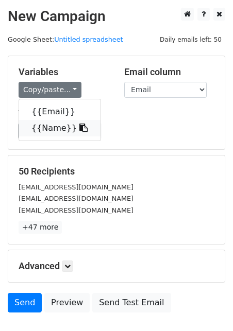  I want to click on a: Daily emails left: 50, so click(190, 39).